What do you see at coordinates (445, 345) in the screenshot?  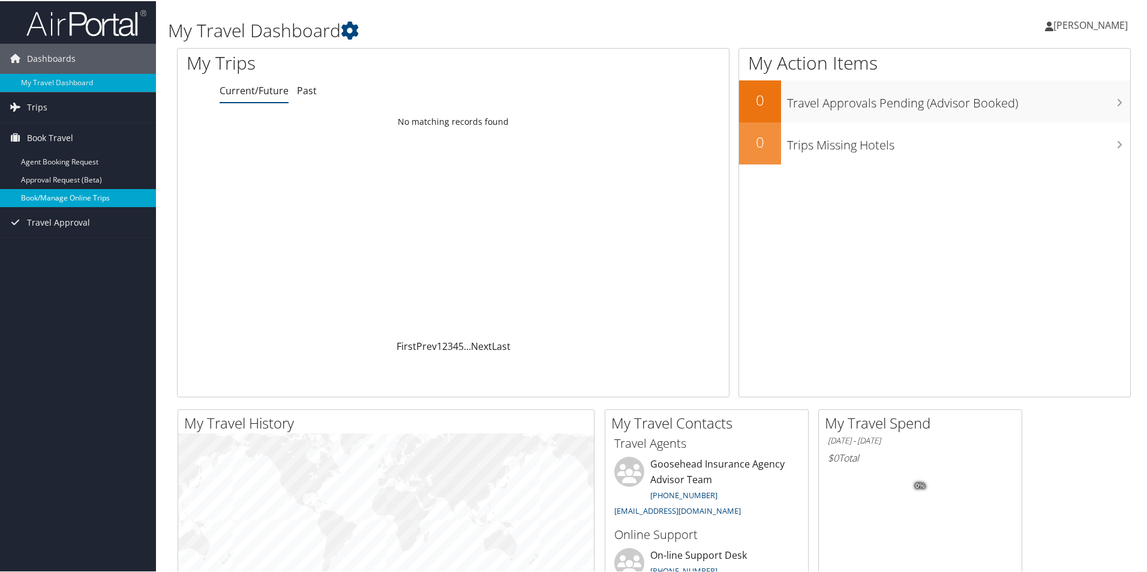 I see `a: 2` at bounding box center [445, 345].